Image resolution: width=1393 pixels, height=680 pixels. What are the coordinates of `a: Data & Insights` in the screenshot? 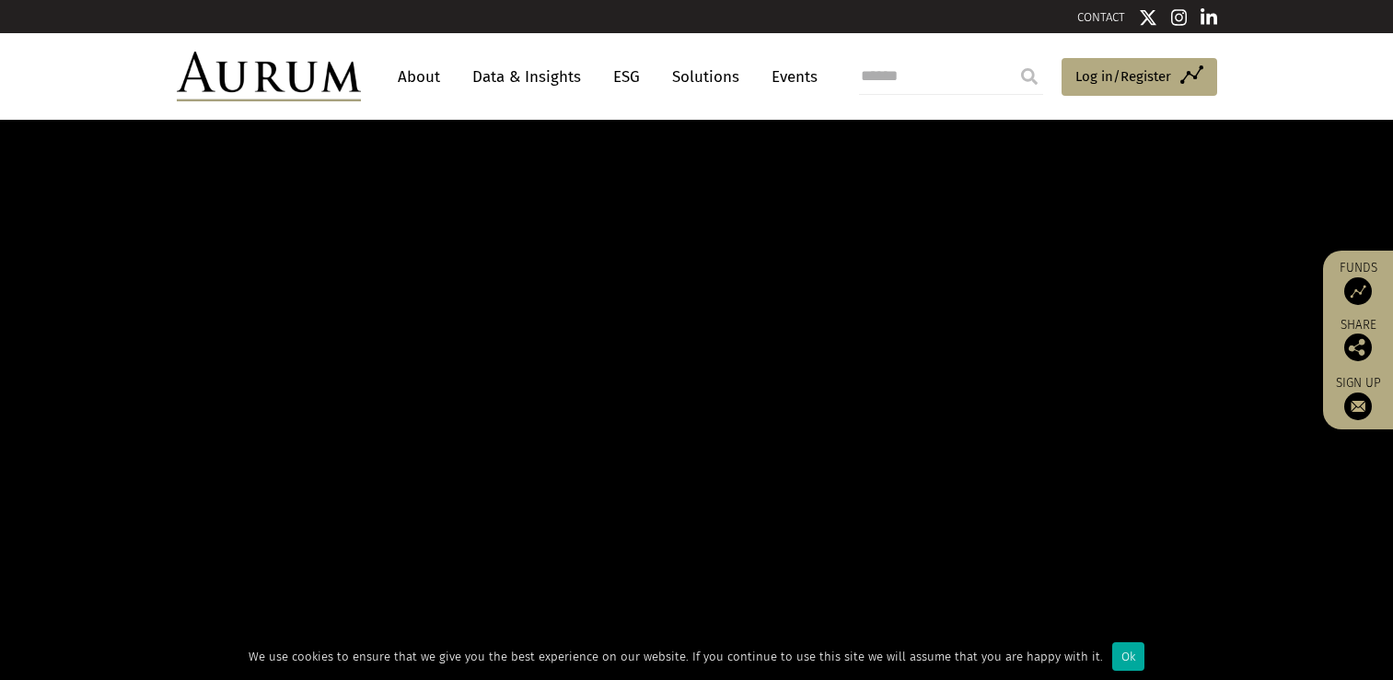 It's located at (527, 76).